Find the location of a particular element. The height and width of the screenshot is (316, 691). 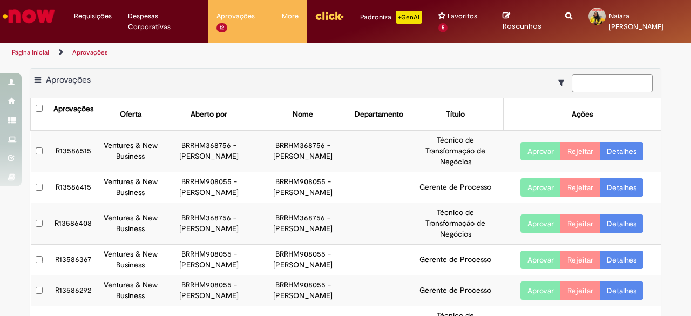

span: Despesas Corporativas is located at coordinates (164, 22).